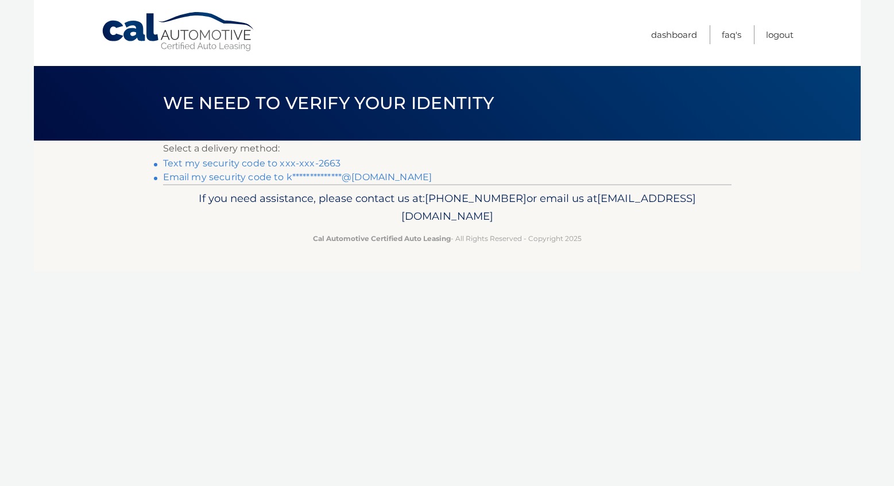 Image resolution: width=894 pixels, height=486 pixels. Describe the element at coordinates (447, 238) in the screenshot. I see `p: - All Rights Reserved - Copyright 2025` at that location.